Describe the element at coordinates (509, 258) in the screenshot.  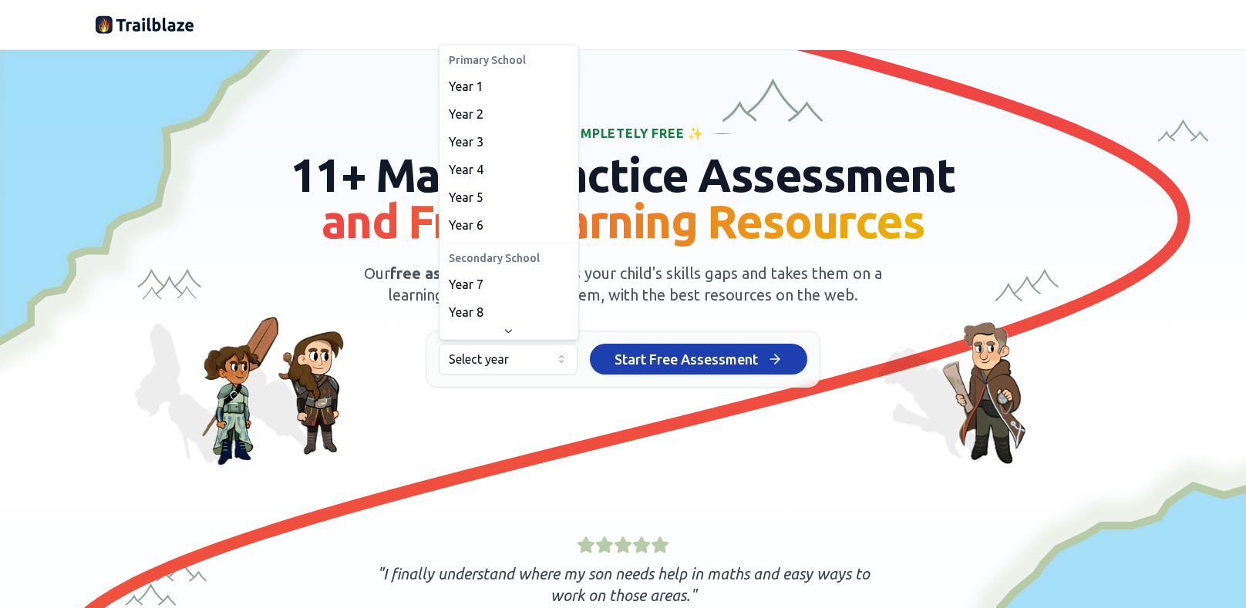
I see `div: Secondary School` at that location.